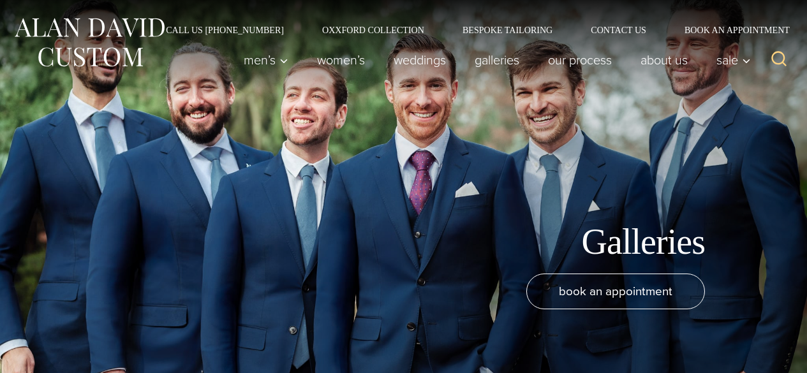 This screenshot has height=373, width=807. Describe the element at coordinates (616, 291) in the screenshot. I see `span: book an appointment` at that location.